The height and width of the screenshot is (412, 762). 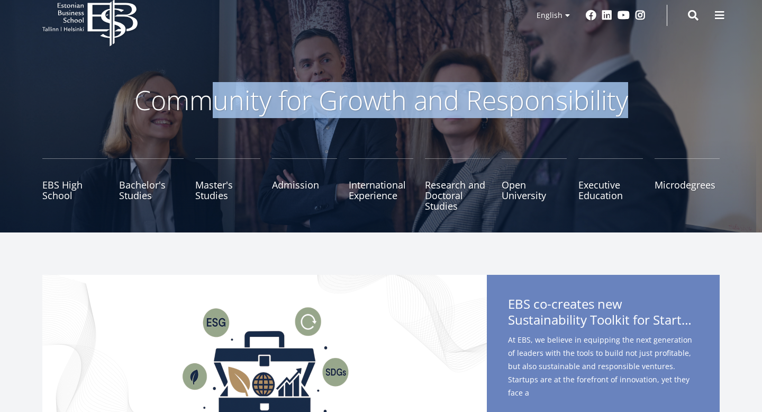 I want to click on a: Admission, so click(x=304, y=185).